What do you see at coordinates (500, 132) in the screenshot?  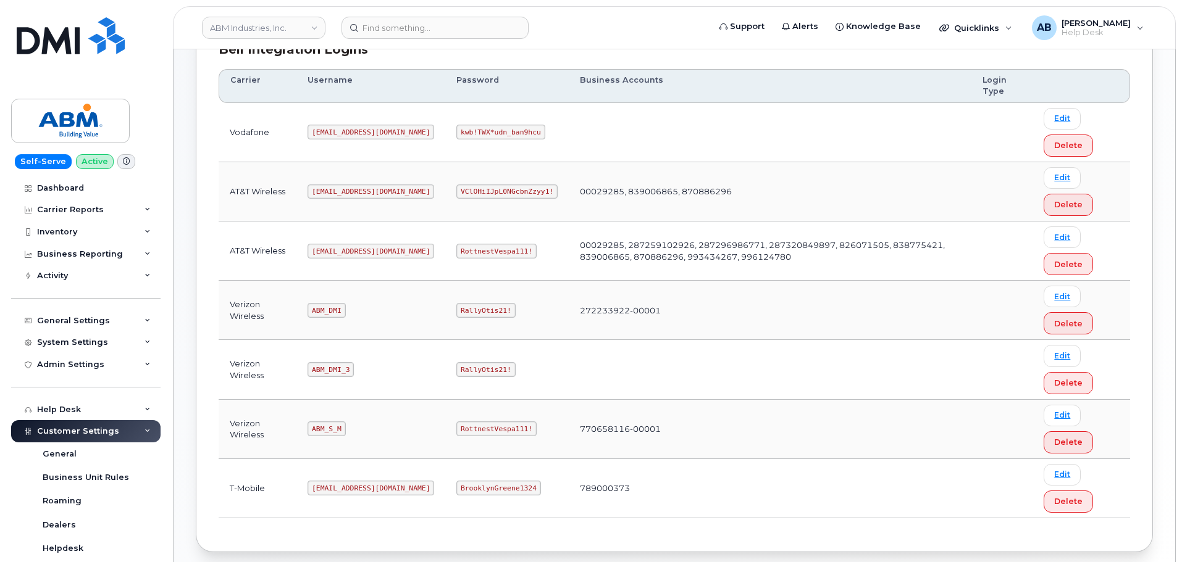 I see `code: kwb!TWX*udn_ban9hcu` at bounding box center [500, 132].